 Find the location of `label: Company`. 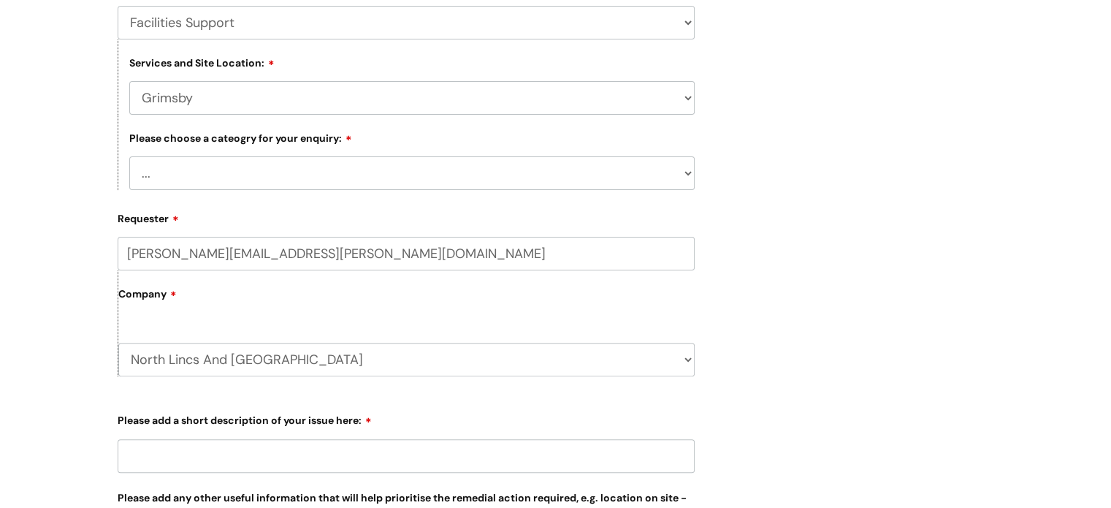

label: Company is located at coordinates (406, 299).